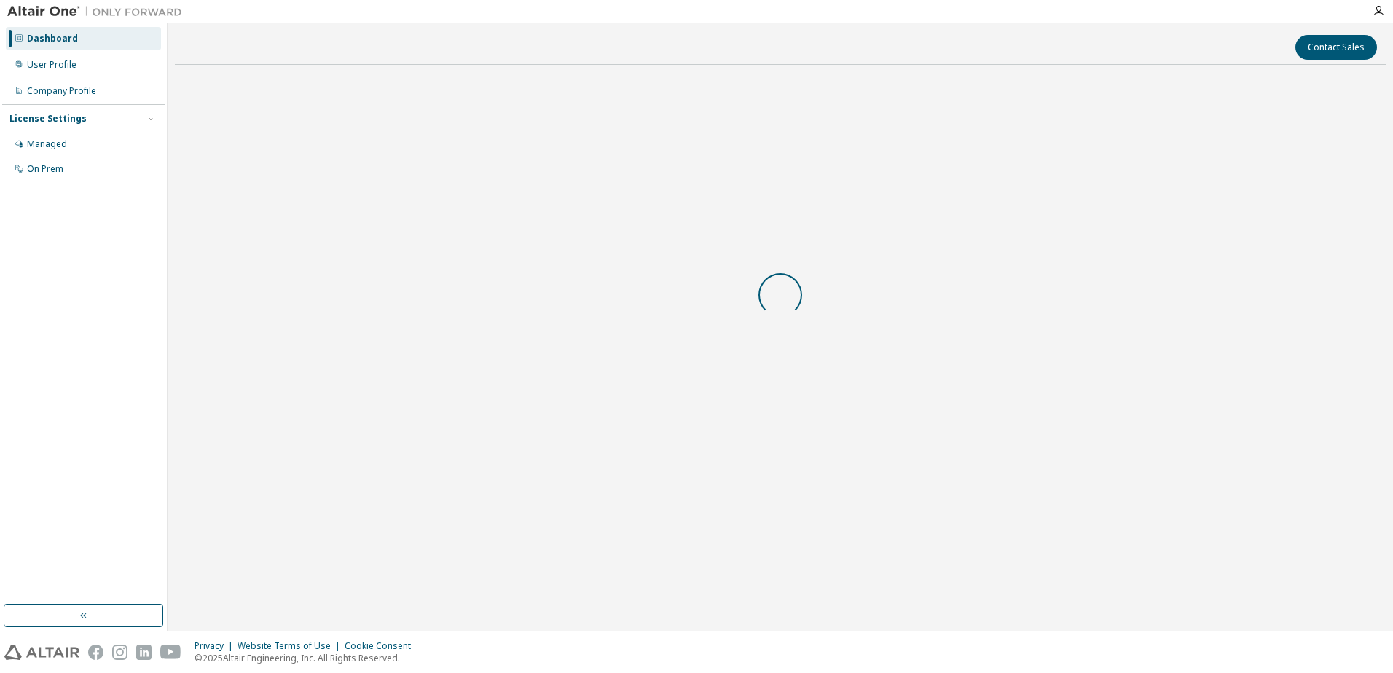  Describe the element at coordinates (42, 652) in the screenshot. I see `img: altair_logo.svg` at that location.